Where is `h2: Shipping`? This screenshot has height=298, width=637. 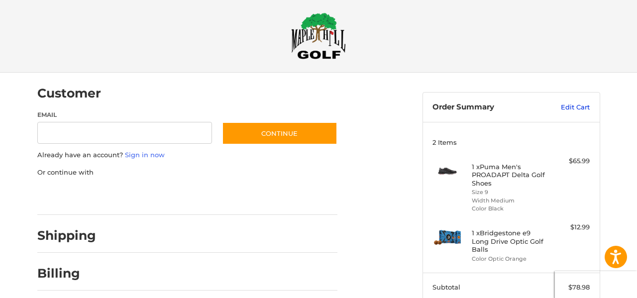 h2: Shipping is located at coordinates (67, 236).